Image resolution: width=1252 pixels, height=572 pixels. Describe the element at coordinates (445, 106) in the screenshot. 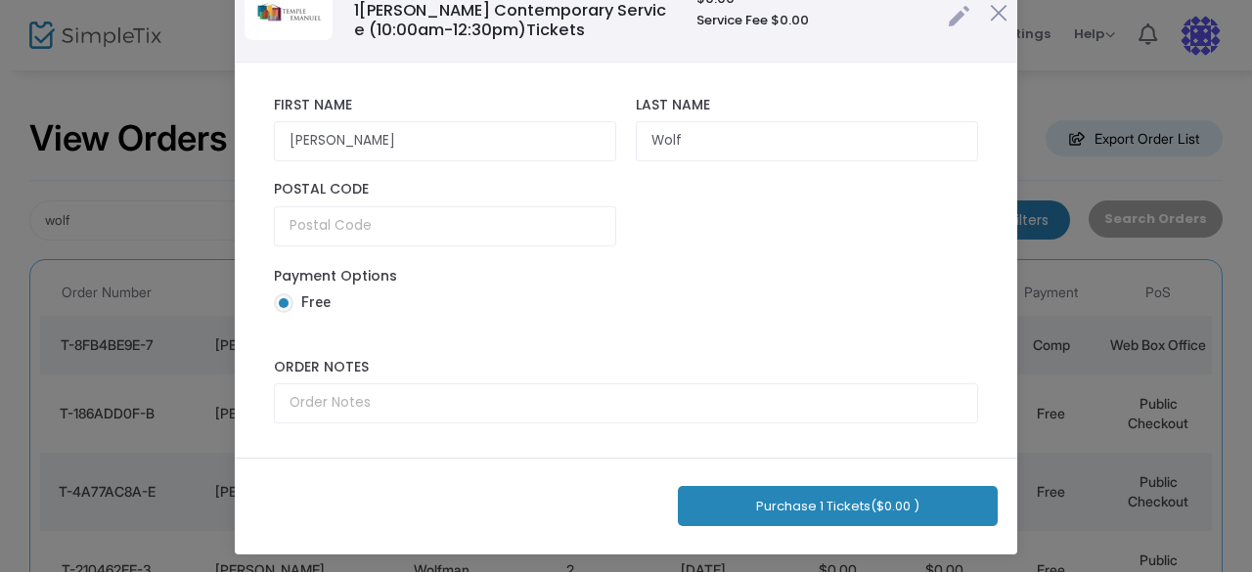

I see `label: First Name` at that location.